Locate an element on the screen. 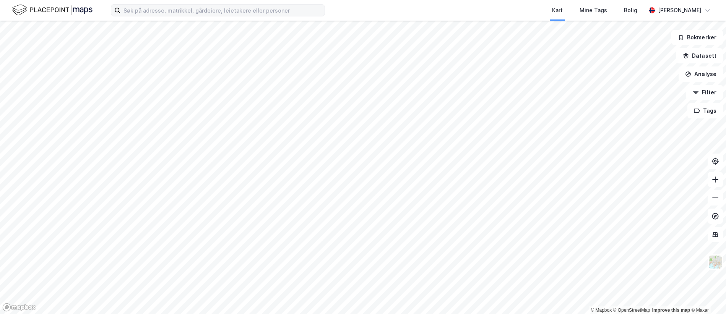 The image size is (726, 314). div: Kart is located at coordinates (557, 10).